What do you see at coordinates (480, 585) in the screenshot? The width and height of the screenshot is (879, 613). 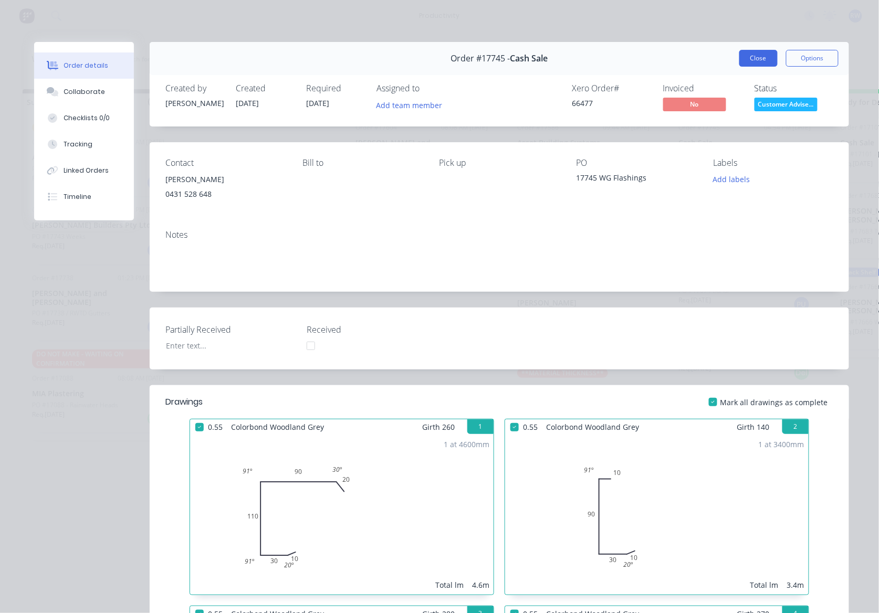 I see `div: 4.6m` at bounding box center [480, 585].